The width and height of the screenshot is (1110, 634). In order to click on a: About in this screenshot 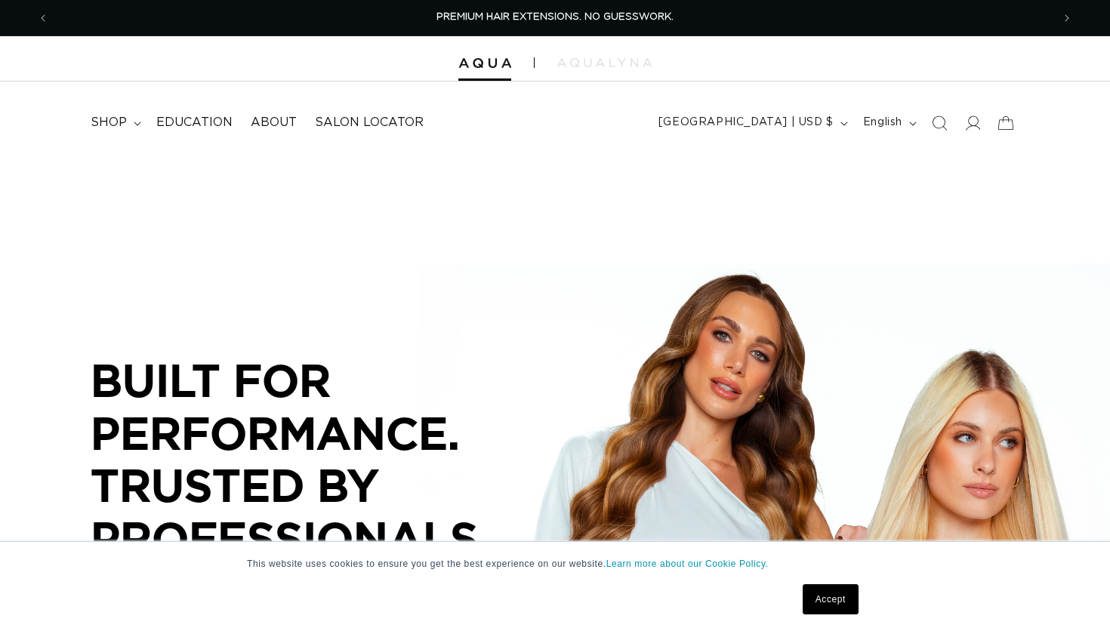, I will do `click(273, 122)`.